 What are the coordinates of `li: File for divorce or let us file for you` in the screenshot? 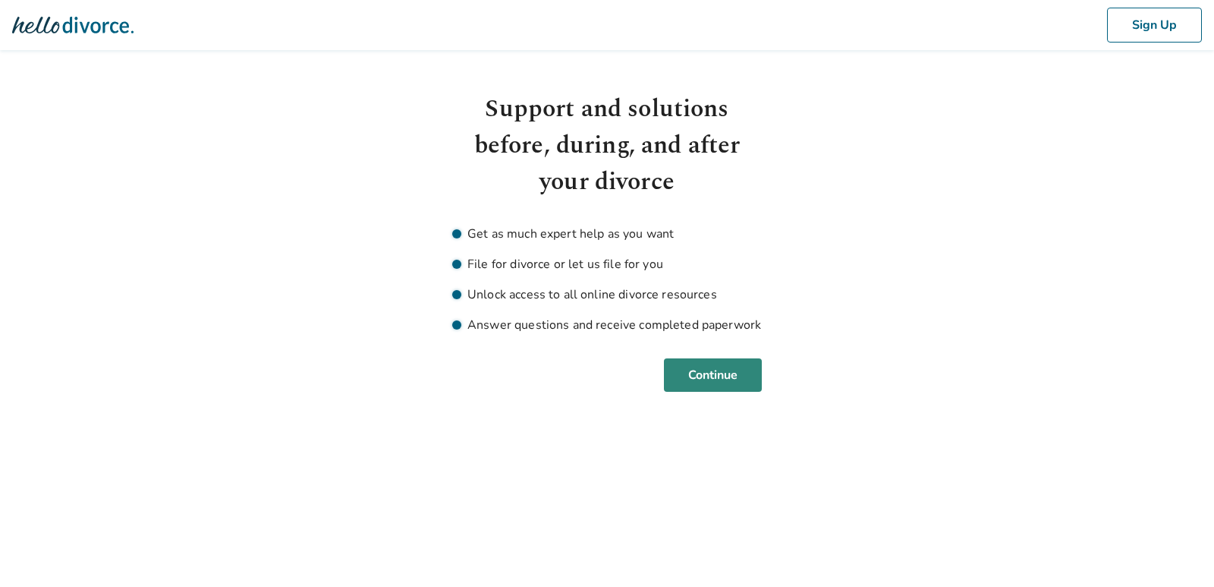 It's located at (607, 264).